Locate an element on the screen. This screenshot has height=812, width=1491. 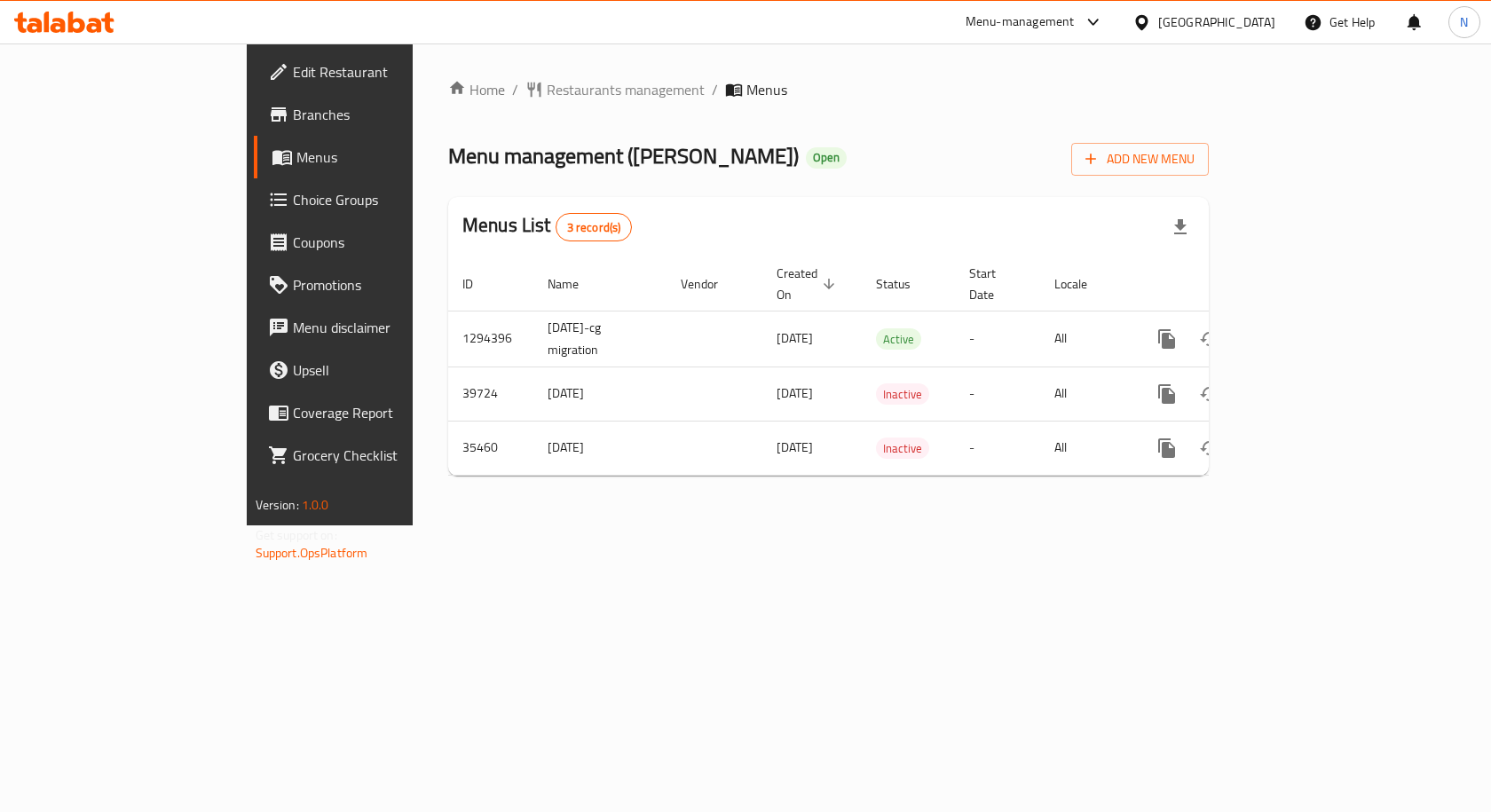
span: Active is located at coordinates (899, 339).